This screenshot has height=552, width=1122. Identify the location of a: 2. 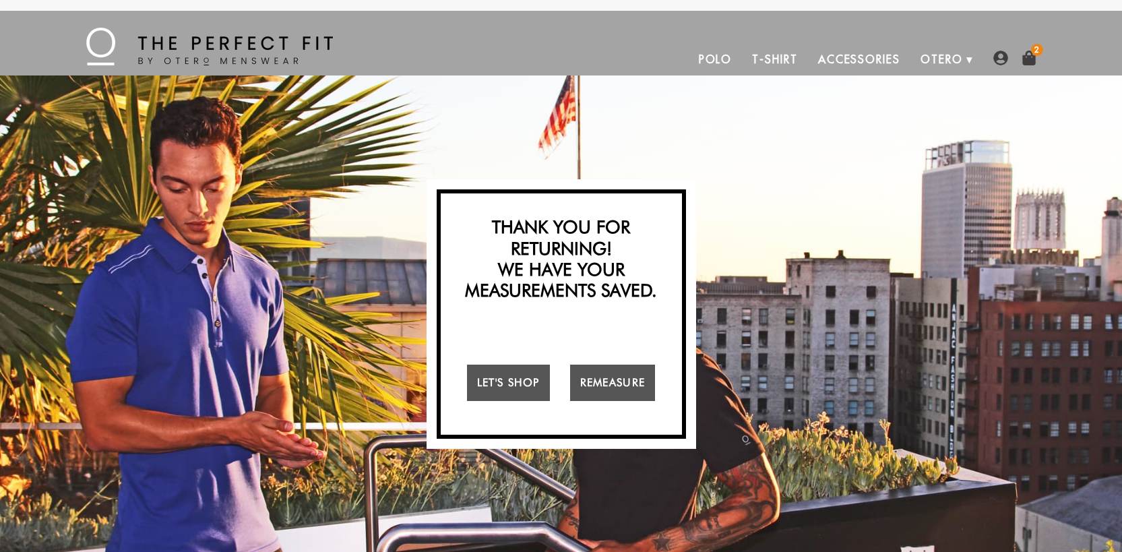
(1029, 58).